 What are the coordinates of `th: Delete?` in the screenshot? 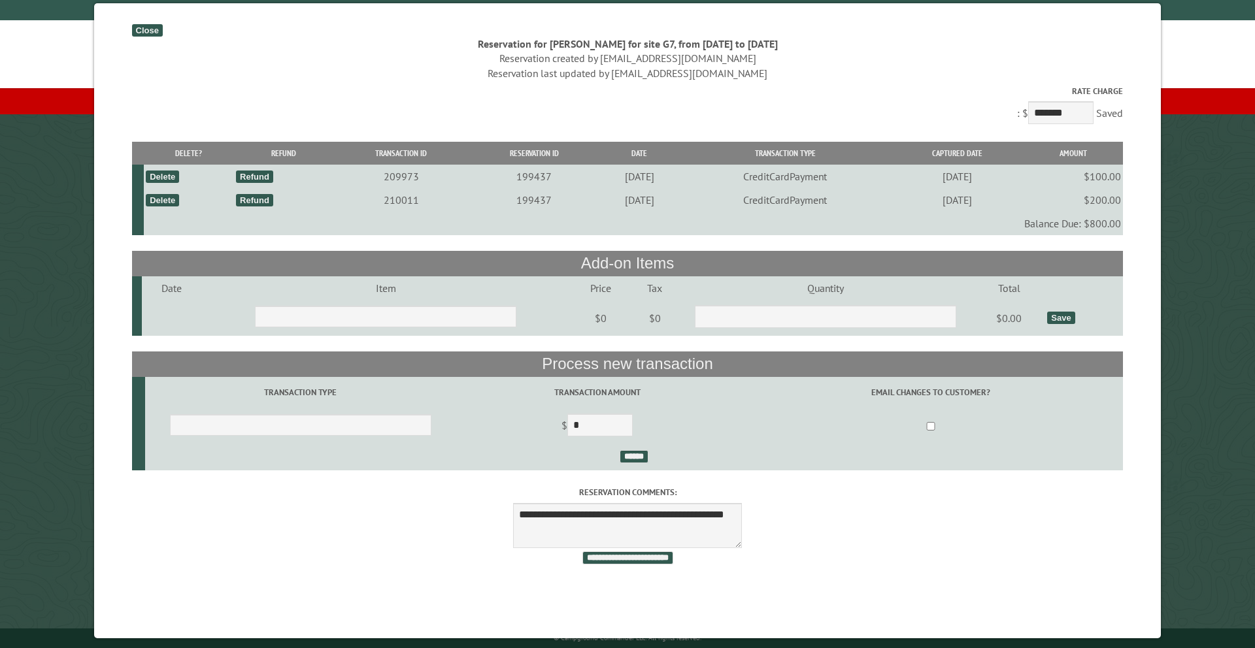 It's located at (189, 153).